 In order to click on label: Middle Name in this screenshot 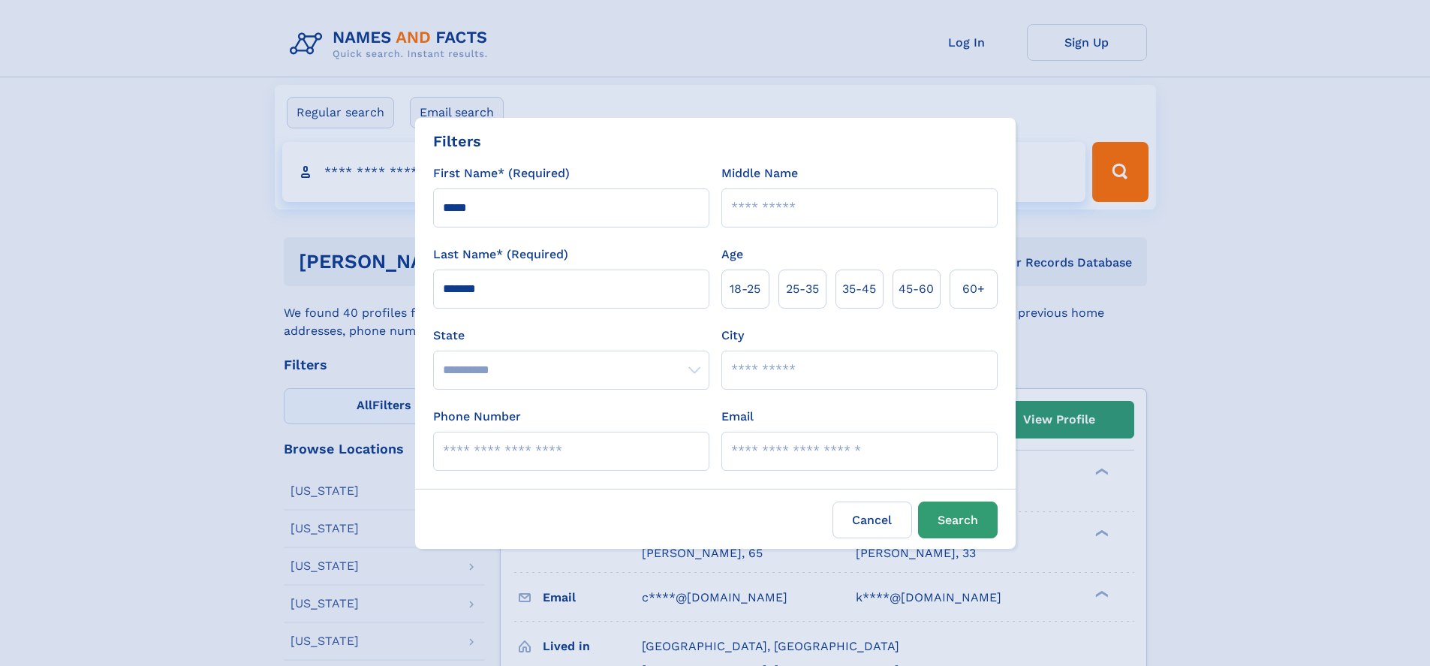, I will do `click(760, 173)`.